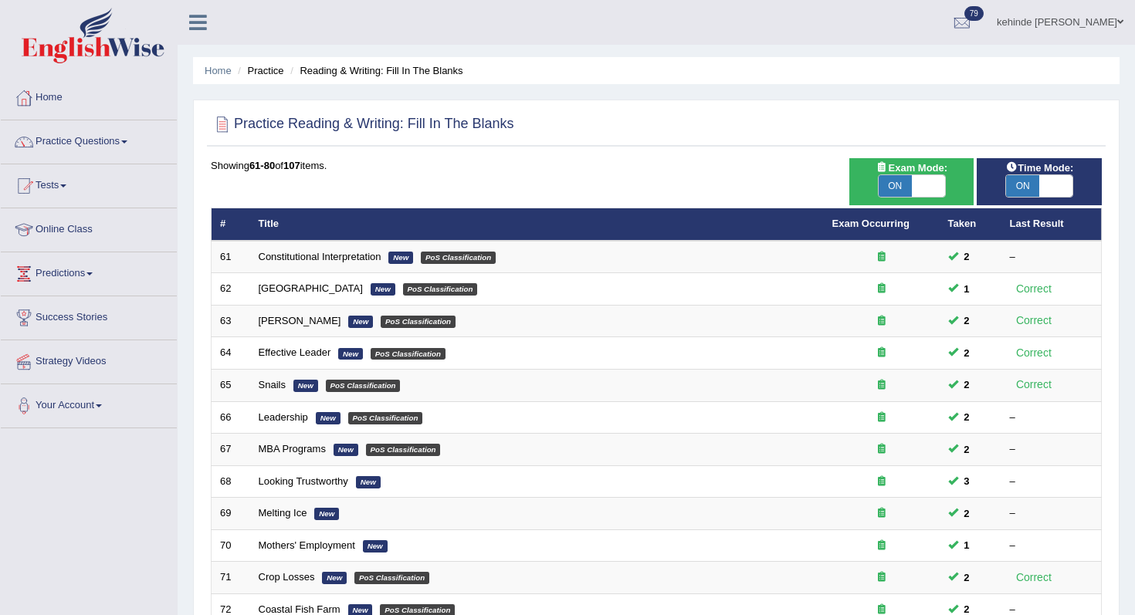 The height and width of the screenshot is (615, 1135). Describe the element at coordinates (292, 449) in the screenshot. I see `a: MBA Programs` at that location.